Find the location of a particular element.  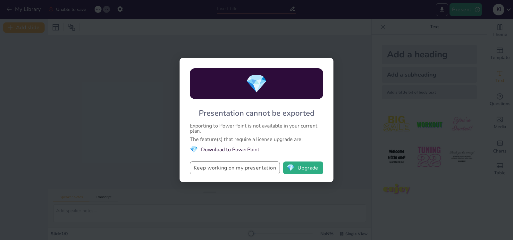

li: Download to PowerPoint is located at coordinates (257, 149).